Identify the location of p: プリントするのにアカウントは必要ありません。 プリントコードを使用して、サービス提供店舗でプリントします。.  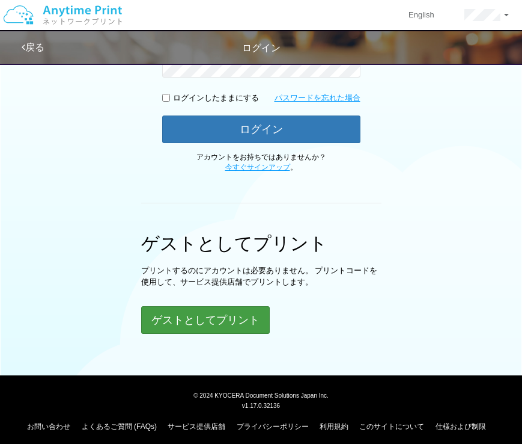
(261, 276).